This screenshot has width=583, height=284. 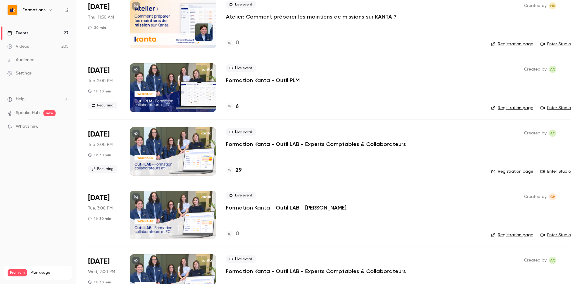 I want to click on img: Formations, so click(x=12, y=10).